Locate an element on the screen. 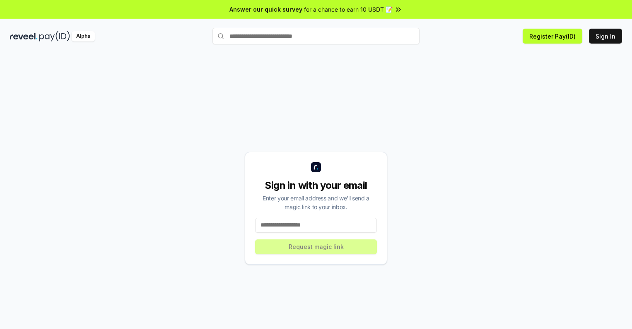 The width and height of the screenshot is (632, 329). div: Alpha is located at coordinates (83, 36).